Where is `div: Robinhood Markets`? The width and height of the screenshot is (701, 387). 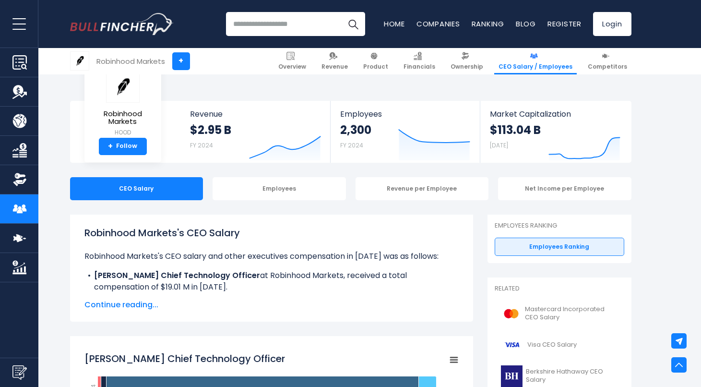 div: Robinhood Markets is located at coordinates (131, 61).